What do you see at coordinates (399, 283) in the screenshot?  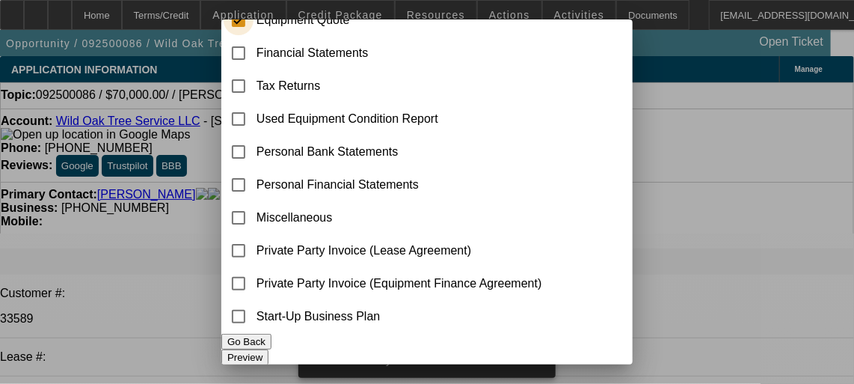 I see `td: Private Party Invoice (Equipment Finance Agreement)` at bounding box center [399, 283].